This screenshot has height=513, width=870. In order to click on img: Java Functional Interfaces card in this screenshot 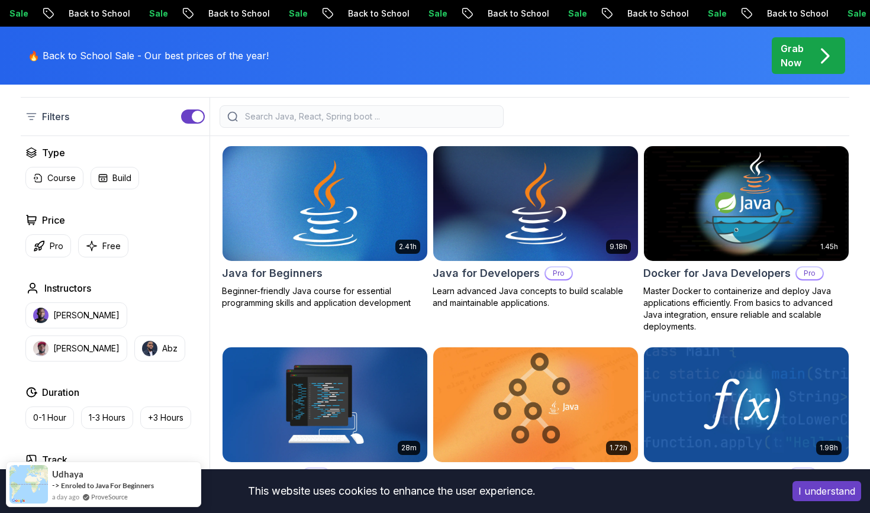, I will do `click(746, 405)`.